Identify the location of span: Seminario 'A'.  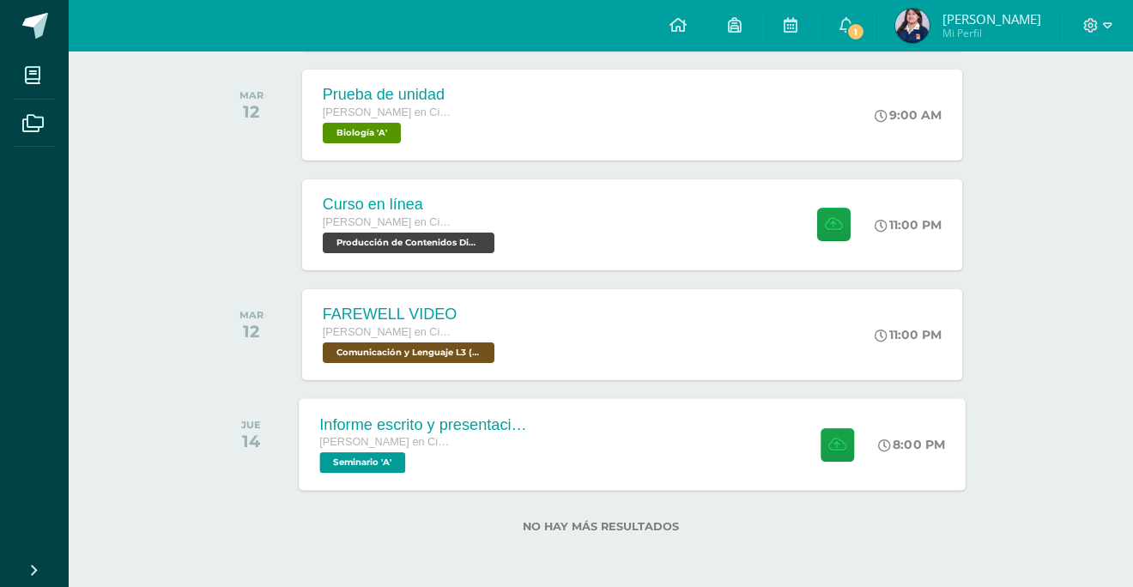
(362, 463).